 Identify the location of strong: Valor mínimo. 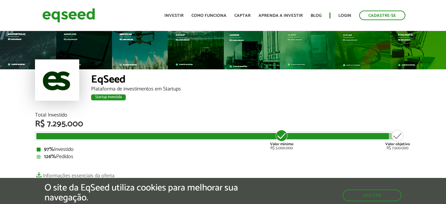
(282, 144).